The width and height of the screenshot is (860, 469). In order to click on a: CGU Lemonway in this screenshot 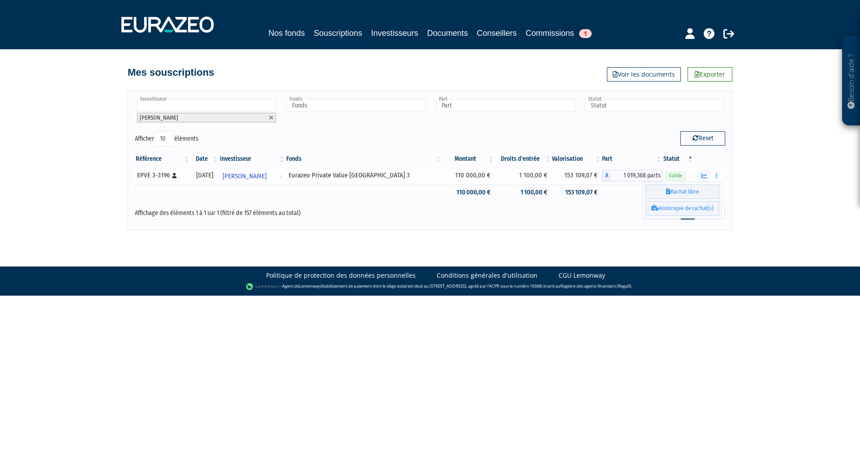, I will do `click(582, 276)`.